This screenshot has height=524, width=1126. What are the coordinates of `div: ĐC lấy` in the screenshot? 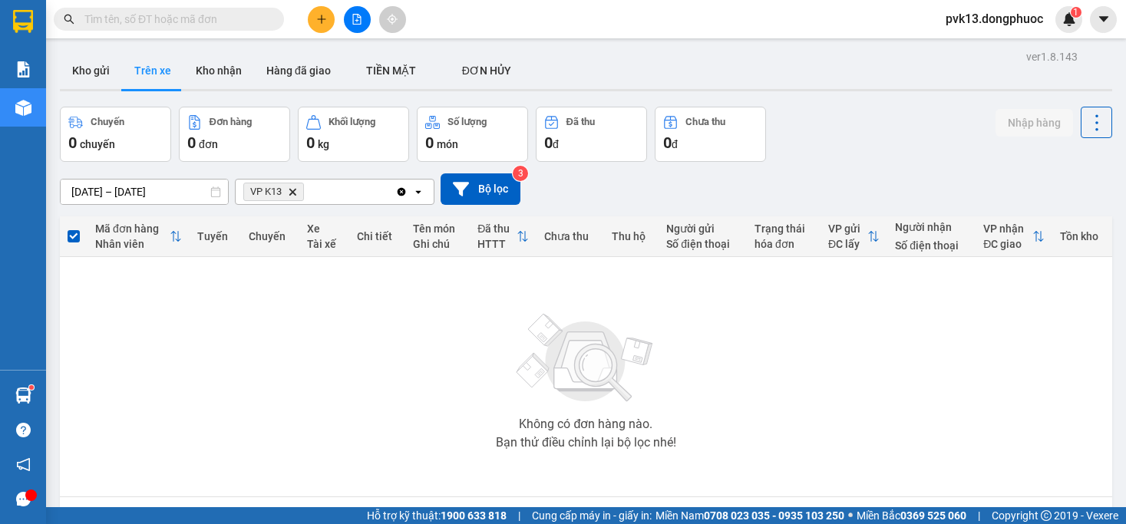 It's located at (847, 244).